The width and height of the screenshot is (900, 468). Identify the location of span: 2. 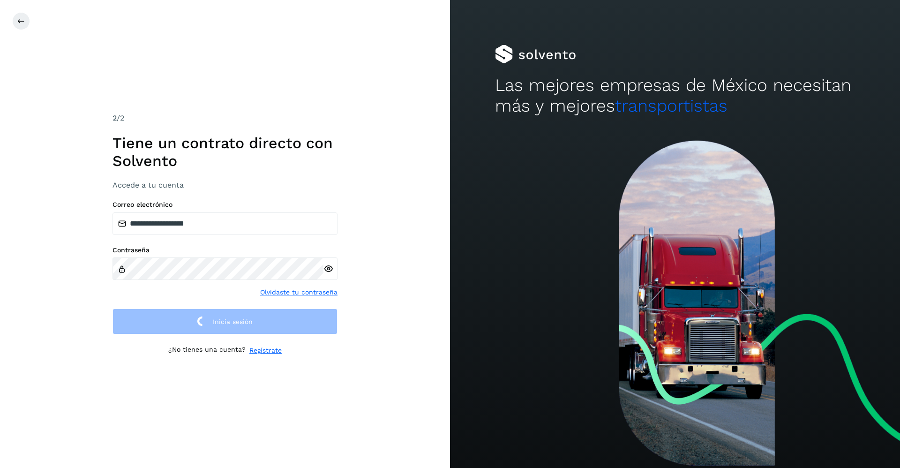
(114, 118).